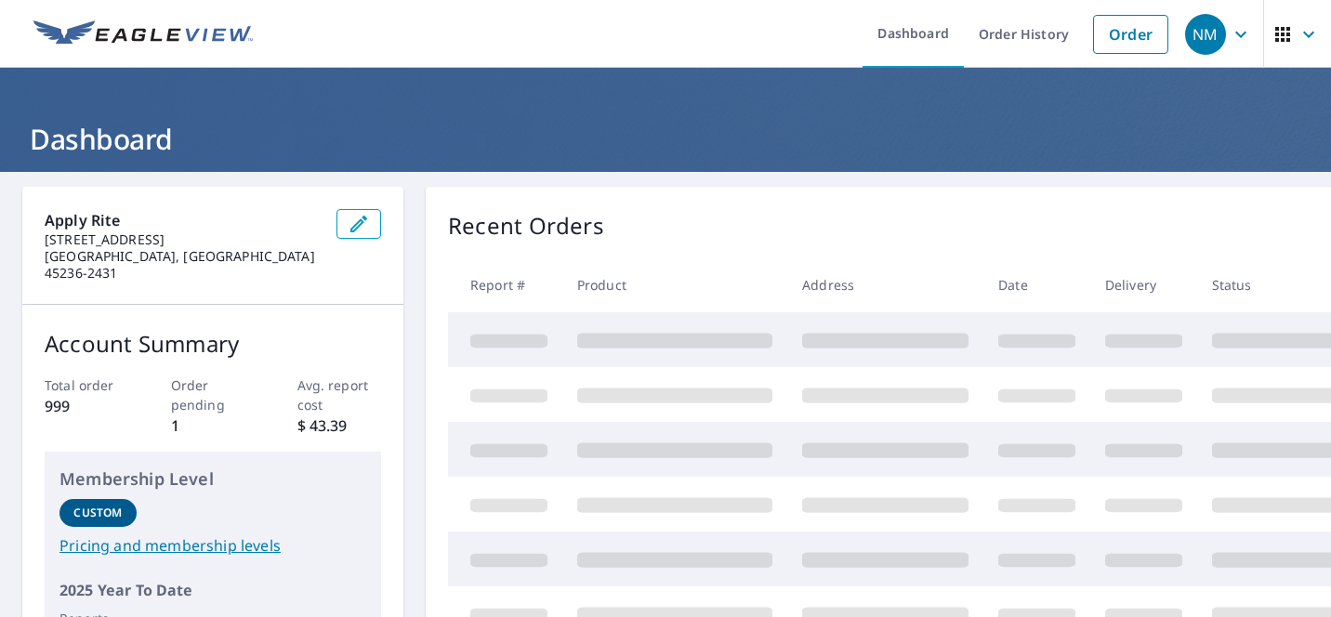 This screenshot has width=1331, height=617. What do you see at coordinates (183, 220) in the screenshot?
I see `p: Apply Rite` at bounding box center [183, 220].